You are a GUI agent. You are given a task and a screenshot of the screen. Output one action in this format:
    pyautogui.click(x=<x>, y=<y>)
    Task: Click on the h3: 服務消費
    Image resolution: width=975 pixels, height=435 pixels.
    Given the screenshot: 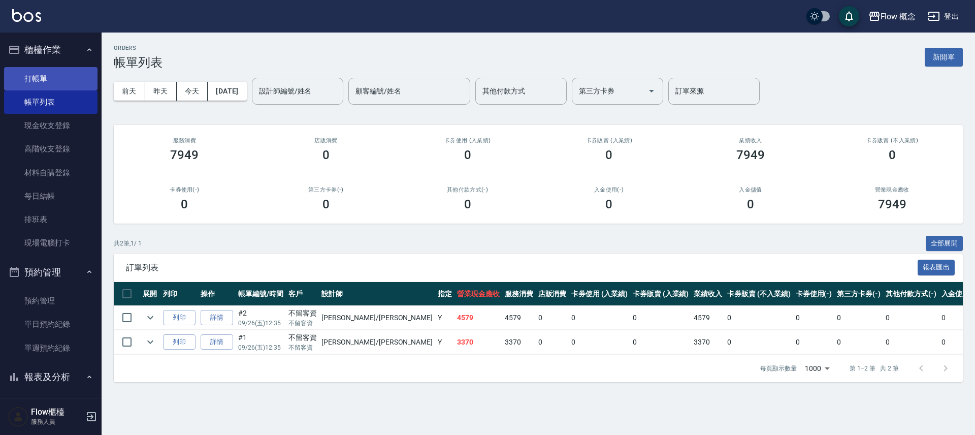 What is the action you would take?
    pyautogui.click(x=184, y=140)
    